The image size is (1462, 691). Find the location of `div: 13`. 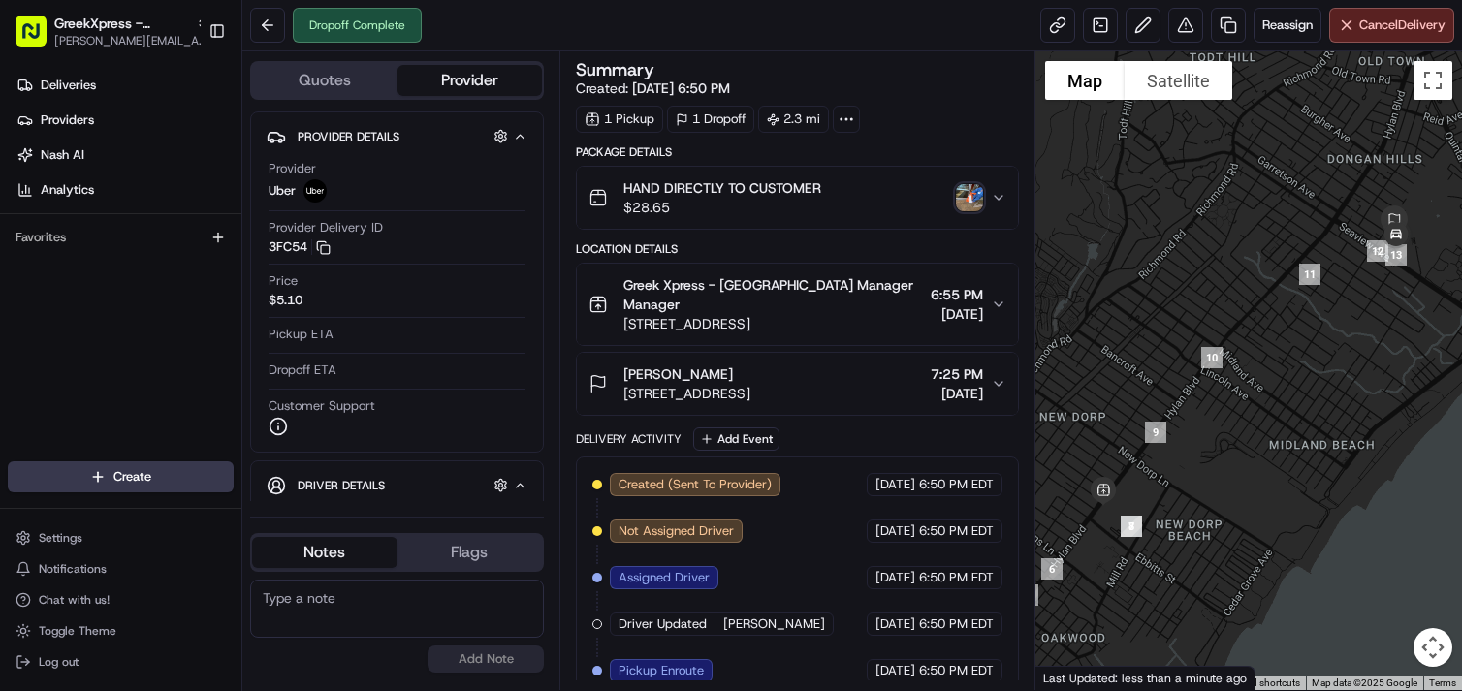

div: 13 is located at coordinates (1396, 255).